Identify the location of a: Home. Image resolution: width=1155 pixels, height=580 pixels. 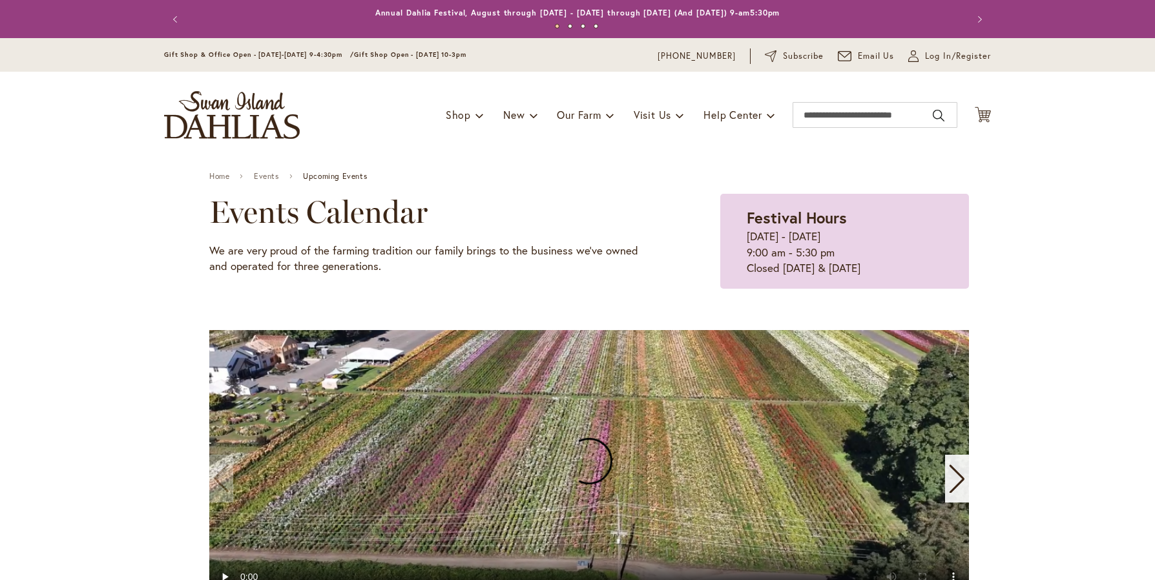
(219, 176).